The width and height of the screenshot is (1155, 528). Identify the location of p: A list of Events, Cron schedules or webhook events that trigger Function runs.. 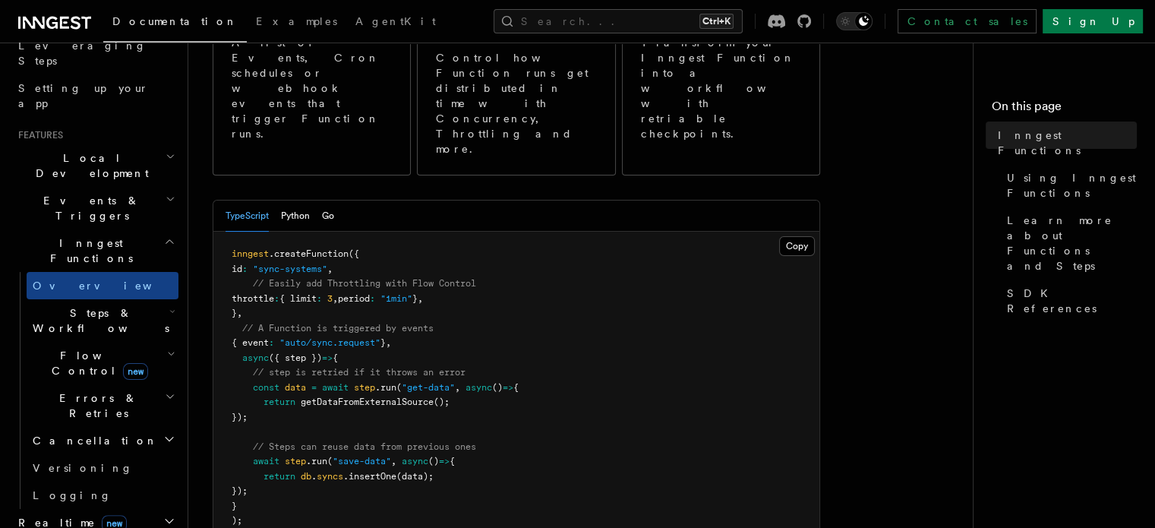
(311, 88).